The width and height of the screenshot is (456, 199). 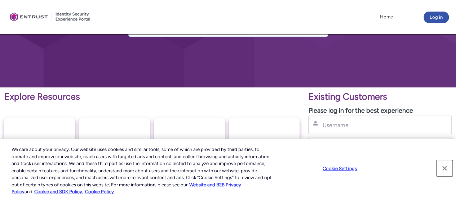 I want to click on p: Existing Customers, so click(x=380, y=97).